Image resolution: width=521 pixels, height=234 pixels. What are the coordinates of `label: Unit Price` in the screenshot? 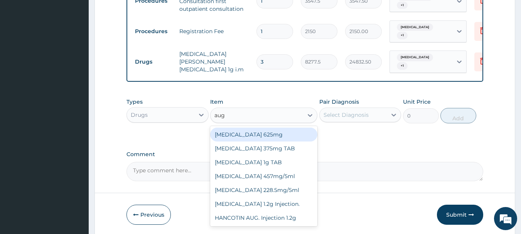 It's located at (417, 102).